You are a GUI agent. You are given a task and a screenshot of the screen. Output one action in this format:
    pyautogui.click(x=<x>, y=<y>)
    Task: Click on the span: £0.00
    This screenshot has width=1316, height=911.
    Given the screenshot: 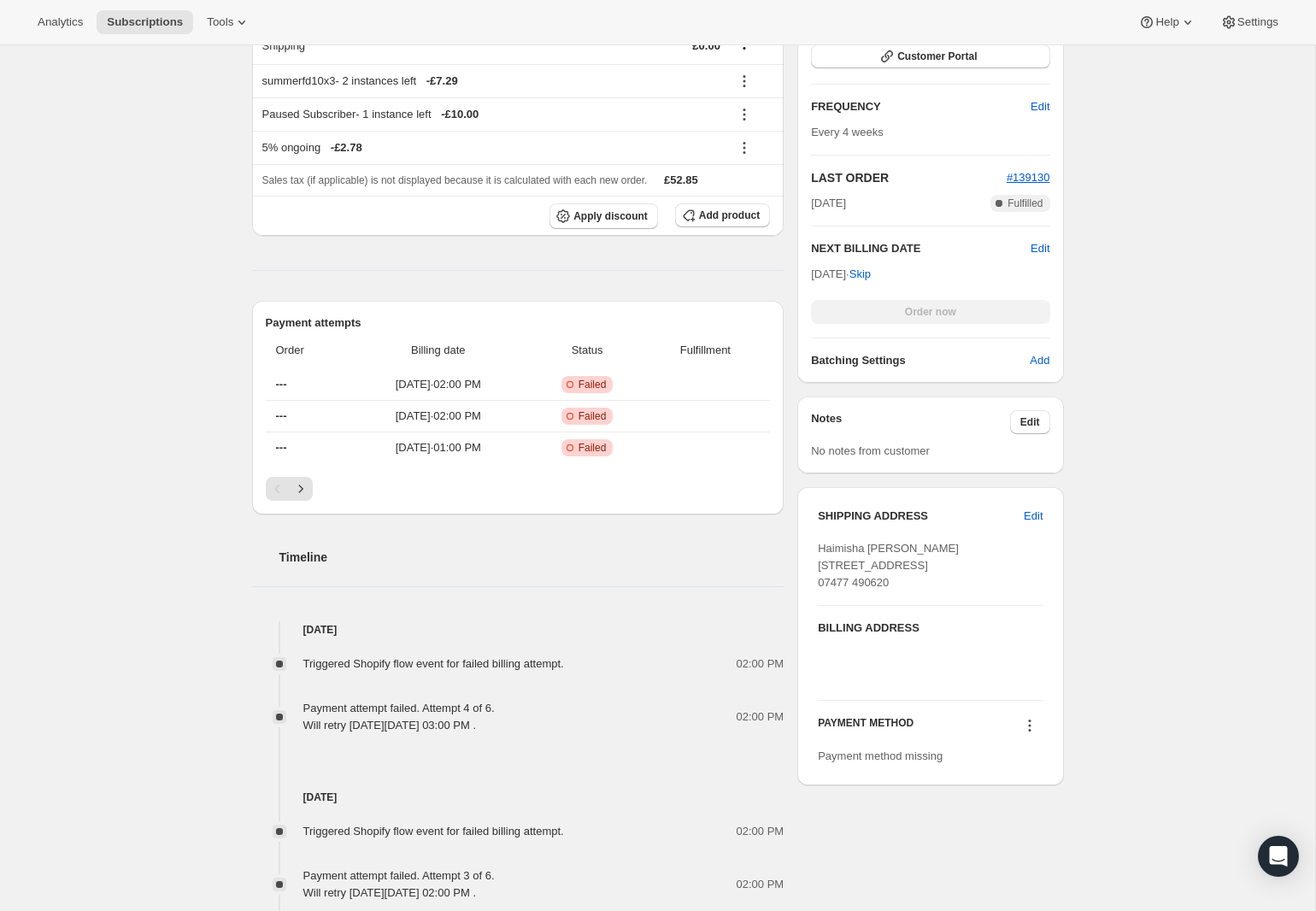 What is the action you would take?
    pyautogui.click(x=706, y=45)
    